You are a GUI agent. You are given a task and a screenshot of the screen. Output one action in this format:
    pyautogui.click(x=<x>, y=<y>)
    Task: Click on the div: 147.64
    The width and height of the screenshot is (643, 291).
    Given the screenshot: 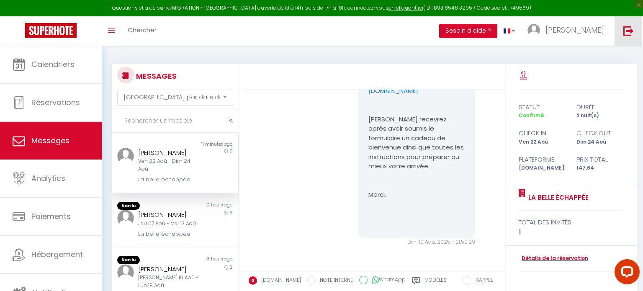 What is the action you would take?
    pyautogui.click(x=600, y=168)
    